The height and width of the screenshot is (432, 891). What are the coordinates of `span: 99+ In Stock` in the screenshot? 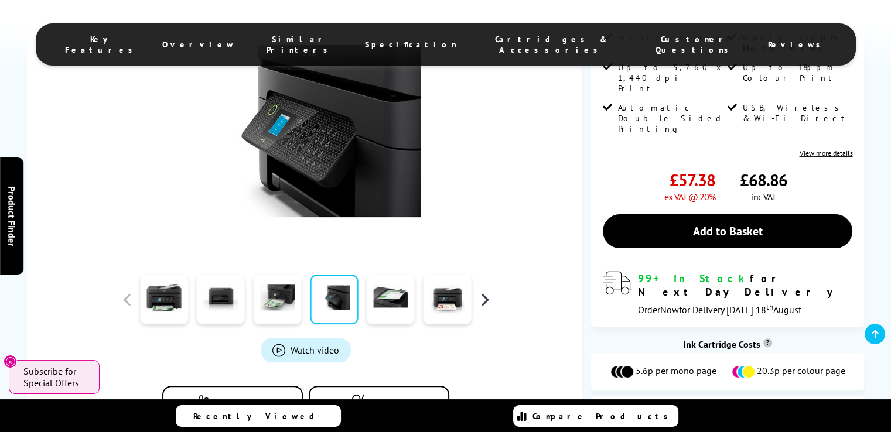 It's located at (694, 278).